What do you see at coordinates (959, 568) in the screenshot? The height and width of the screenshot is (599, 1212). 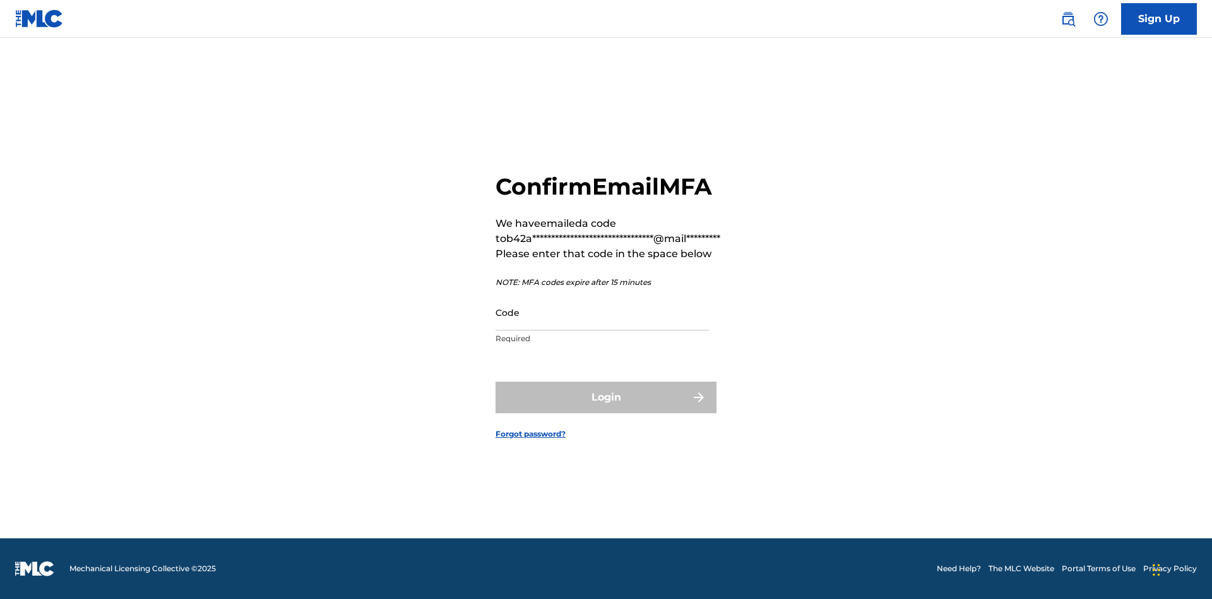 I see `a: Need Help?` at bounding box center [959, 568].